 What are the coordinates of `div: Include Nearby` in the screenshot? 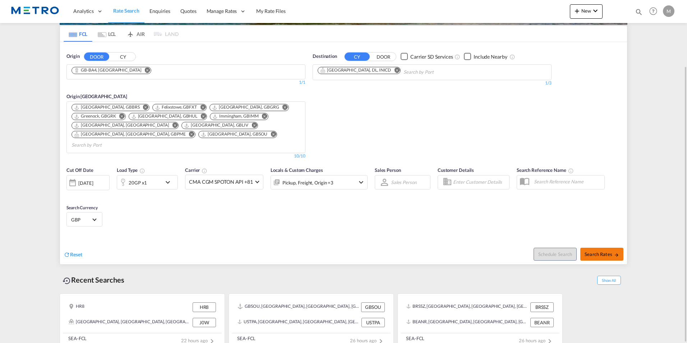 It's located at (490, 57).